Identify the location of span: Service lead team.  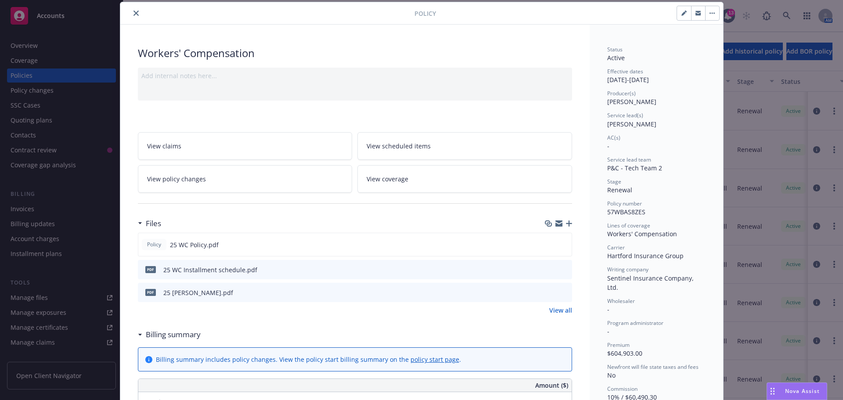
(629, 159).